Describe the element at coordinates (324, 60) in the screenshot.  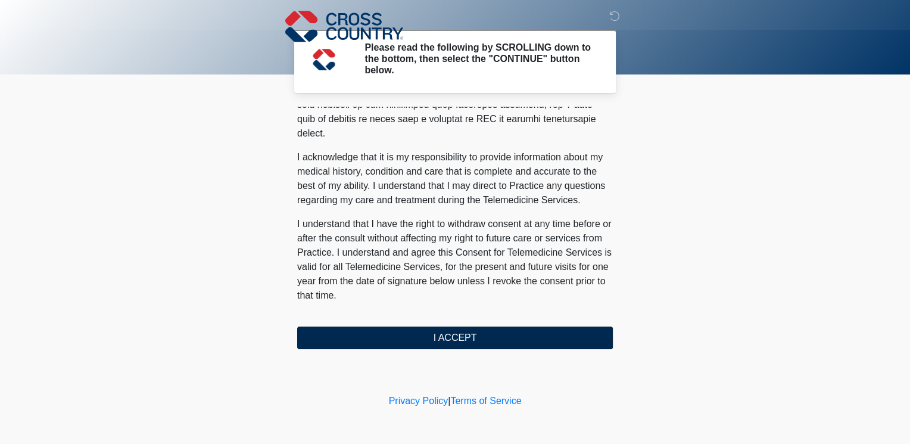
I see `img: Agent Avatar` at that location.